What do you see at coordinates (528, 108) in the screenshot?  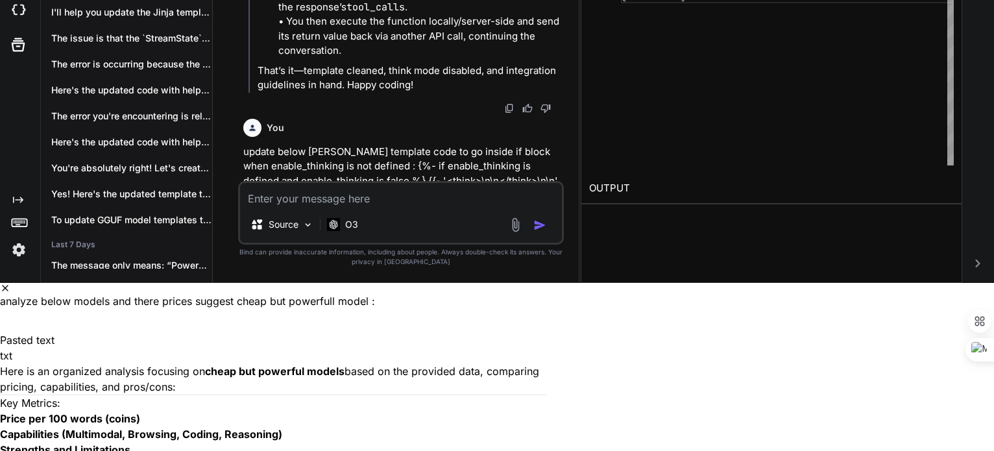 I see `img: like` at bounding box center [528, 108].